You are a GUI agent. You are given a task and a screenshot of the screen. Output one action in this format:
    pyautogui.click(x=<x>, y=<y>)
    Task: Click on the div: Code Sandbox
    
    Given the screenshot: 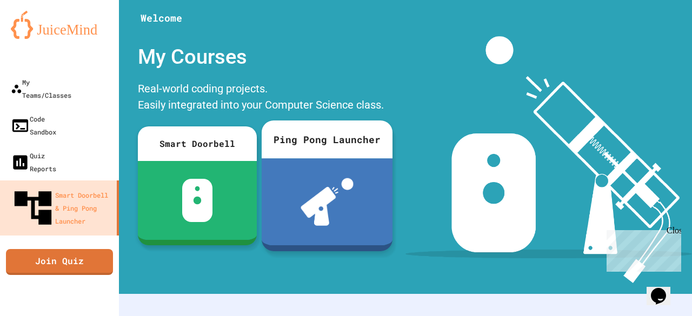 What is the action you would take?
    pyautogui.click(x=33, y=125)
    